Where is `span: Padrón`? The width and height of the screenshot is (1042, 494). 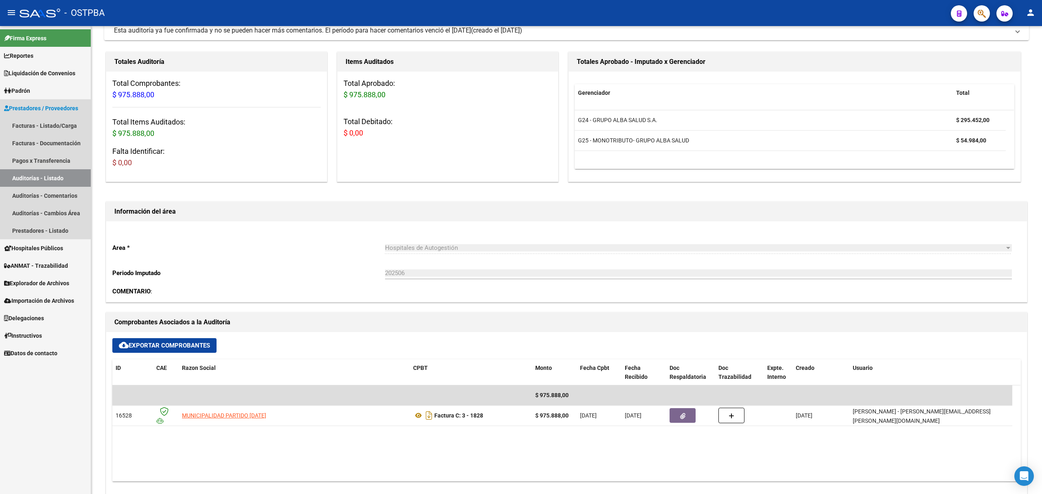 span: Padrón is located at coordinates (17, 91).